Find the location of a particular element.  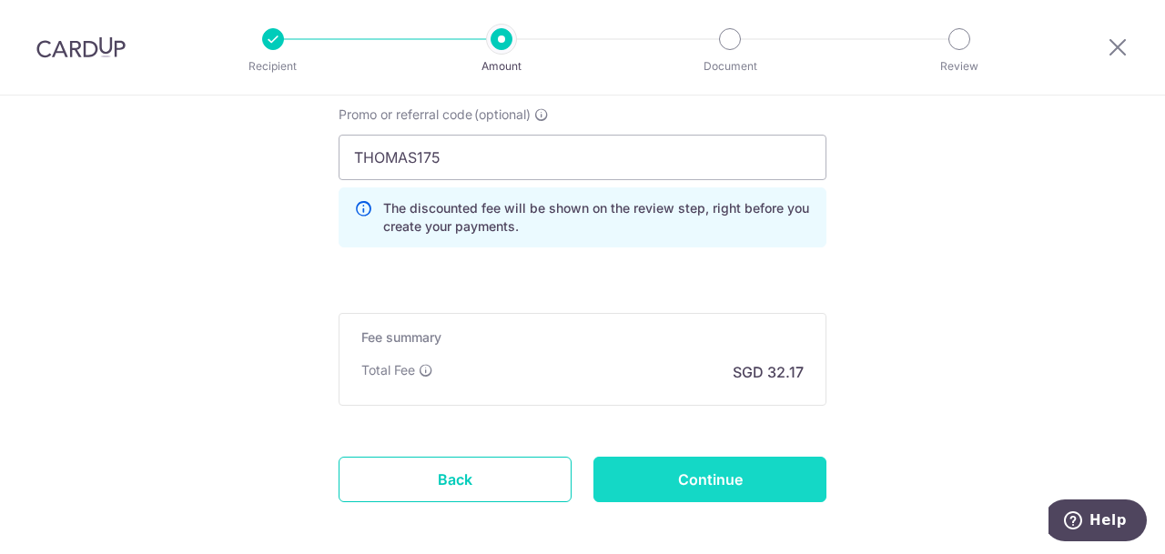

a: Back is located at coordinates (455, 480).